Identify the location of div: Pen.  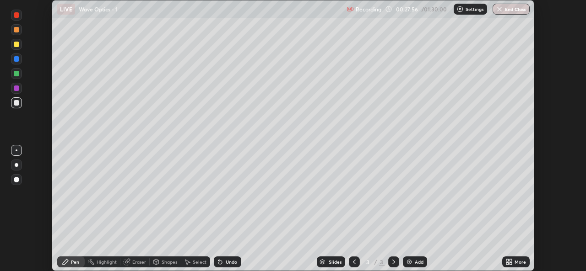
(75, 262).